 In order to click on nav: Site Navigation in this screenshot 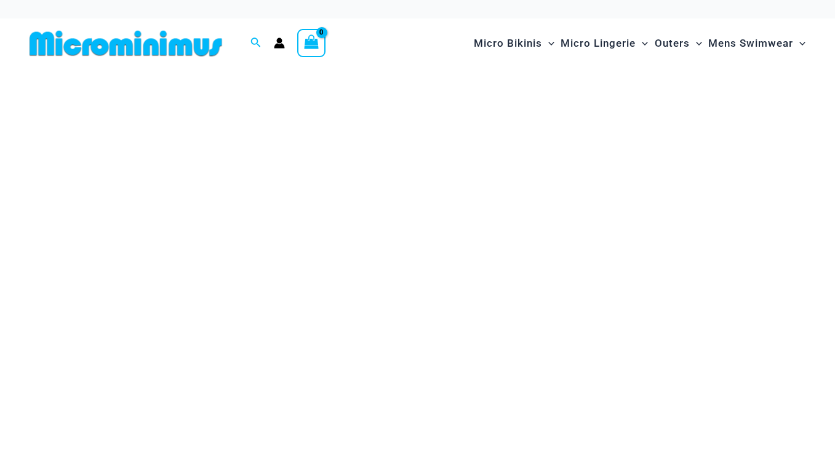, I will do `click(639, 43)`.